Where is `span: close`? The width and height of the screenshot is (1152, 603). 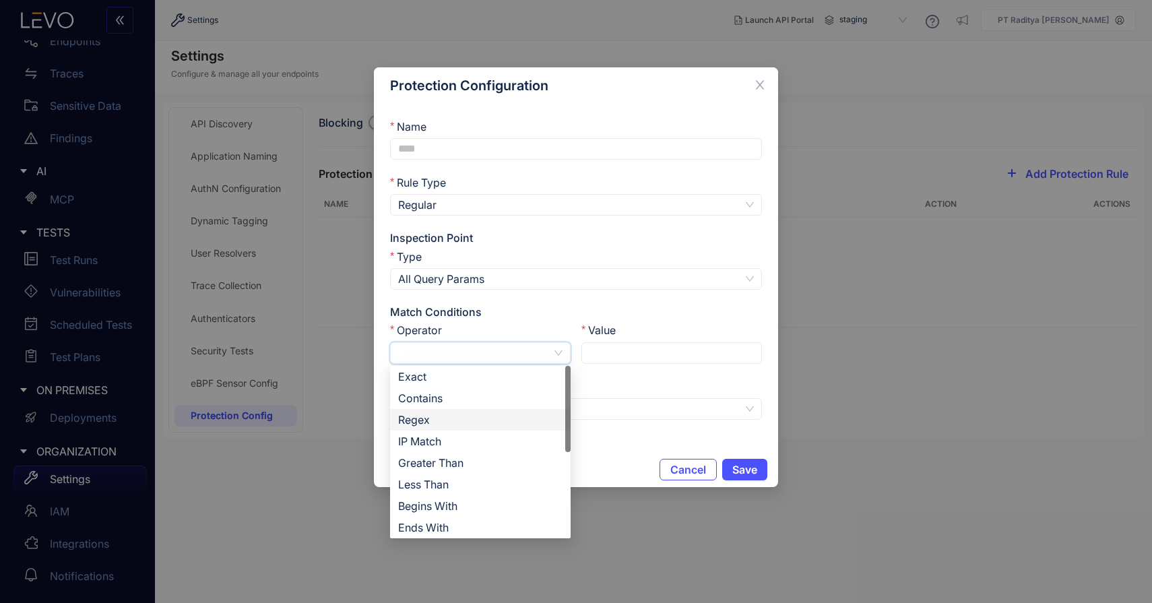
span: close is located at coordinates (760, 85).